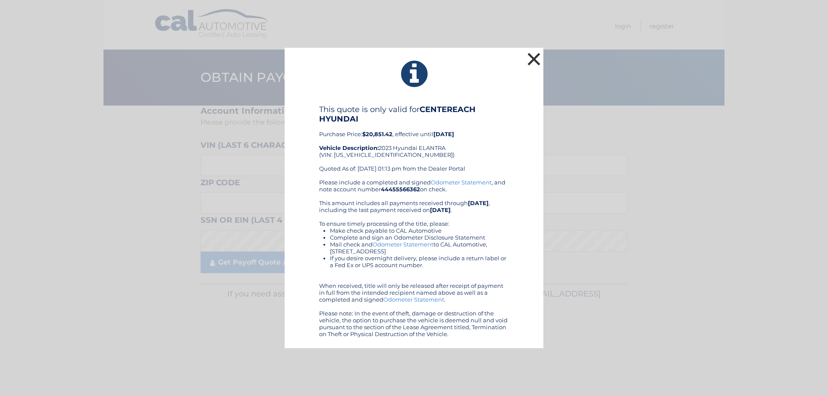 The height and width of the screenshot is (396, 828). I want to click on strong: Vehicle Description:, so click(349, 148).